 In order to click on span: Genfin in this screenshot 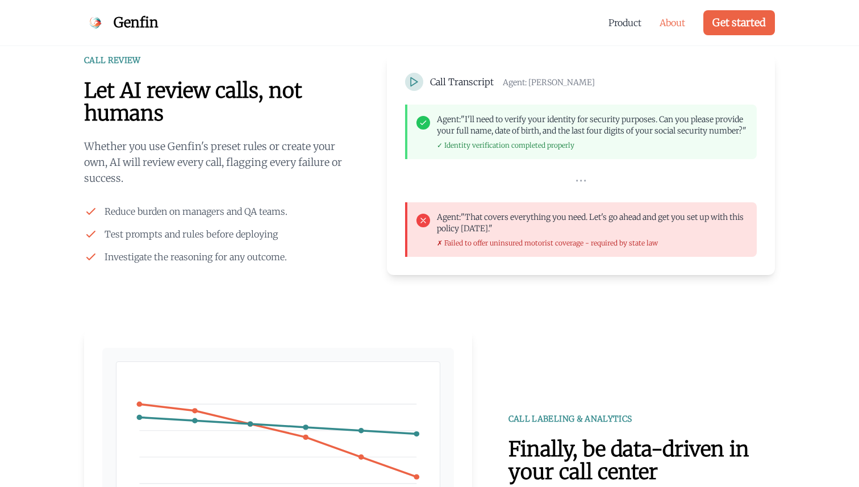, I will do `click(136, 23)`.